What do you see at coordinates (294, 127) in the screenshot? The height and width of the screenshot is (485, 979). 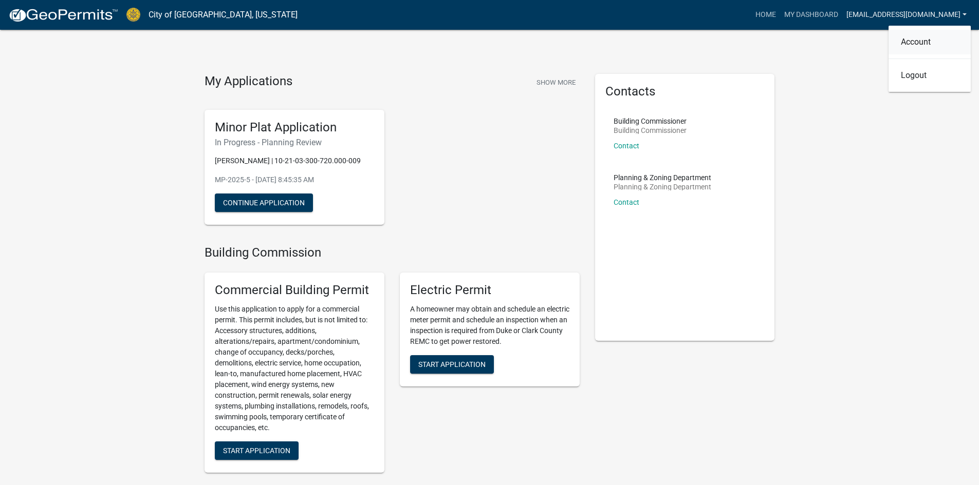 I see `h5: Minor Plat Application` at bounding box center [294, 127].